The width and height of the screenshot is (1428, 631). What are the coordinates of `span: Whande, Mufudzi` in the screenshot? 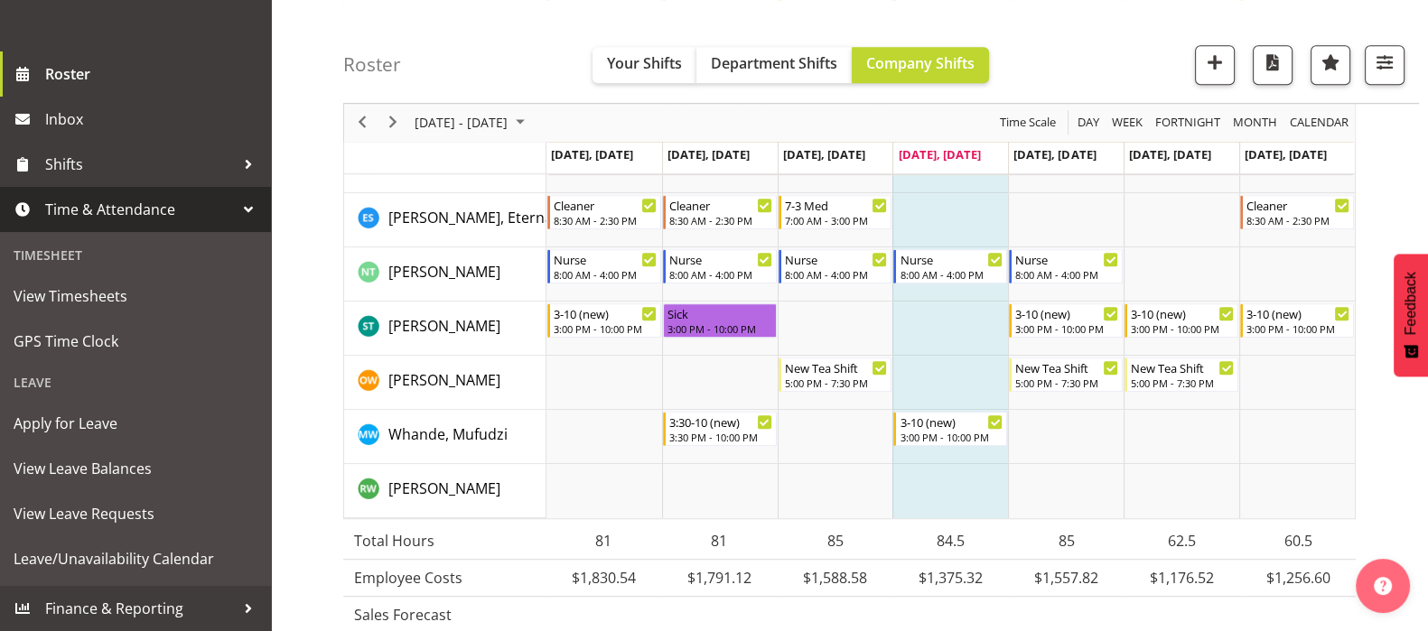 It's located at (448, 434).